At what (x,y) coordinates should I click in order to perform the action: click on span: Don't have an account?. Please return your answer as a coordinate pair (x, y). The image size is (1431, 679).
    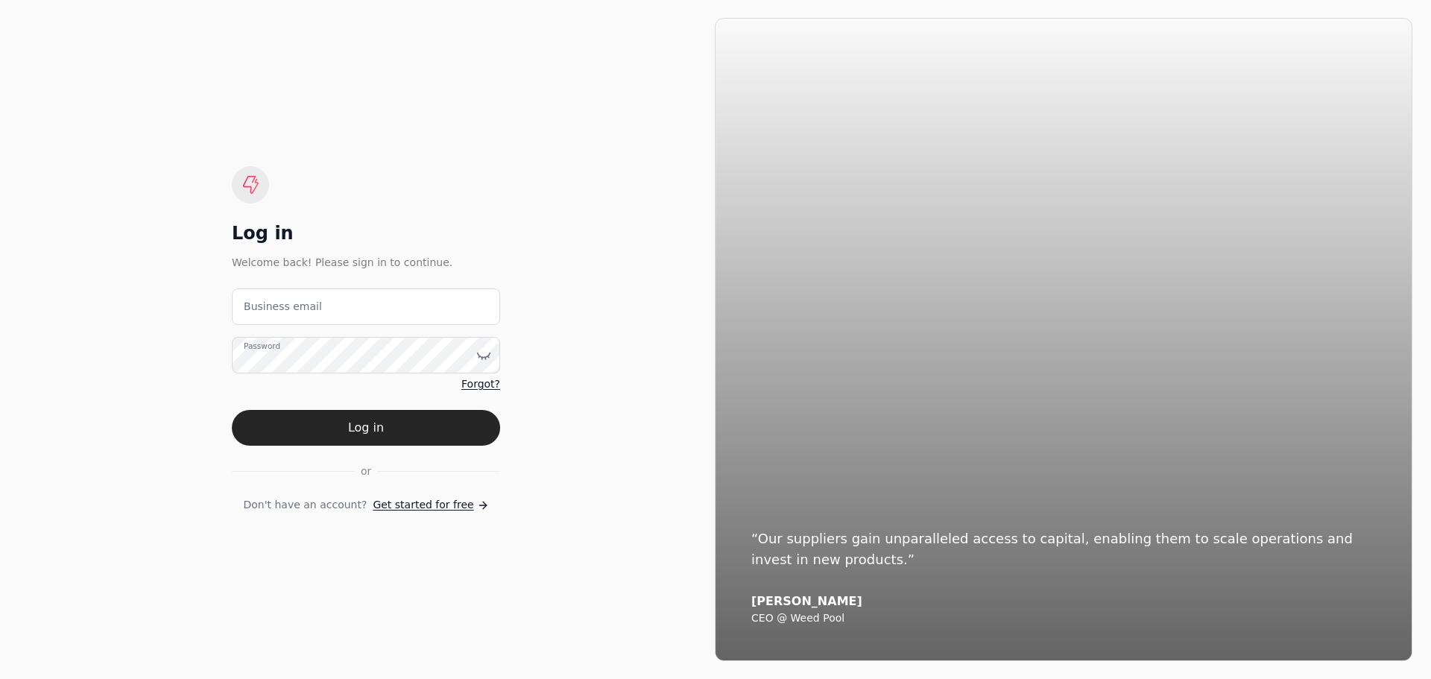
    Looking at the image, I should click on (305, 505).